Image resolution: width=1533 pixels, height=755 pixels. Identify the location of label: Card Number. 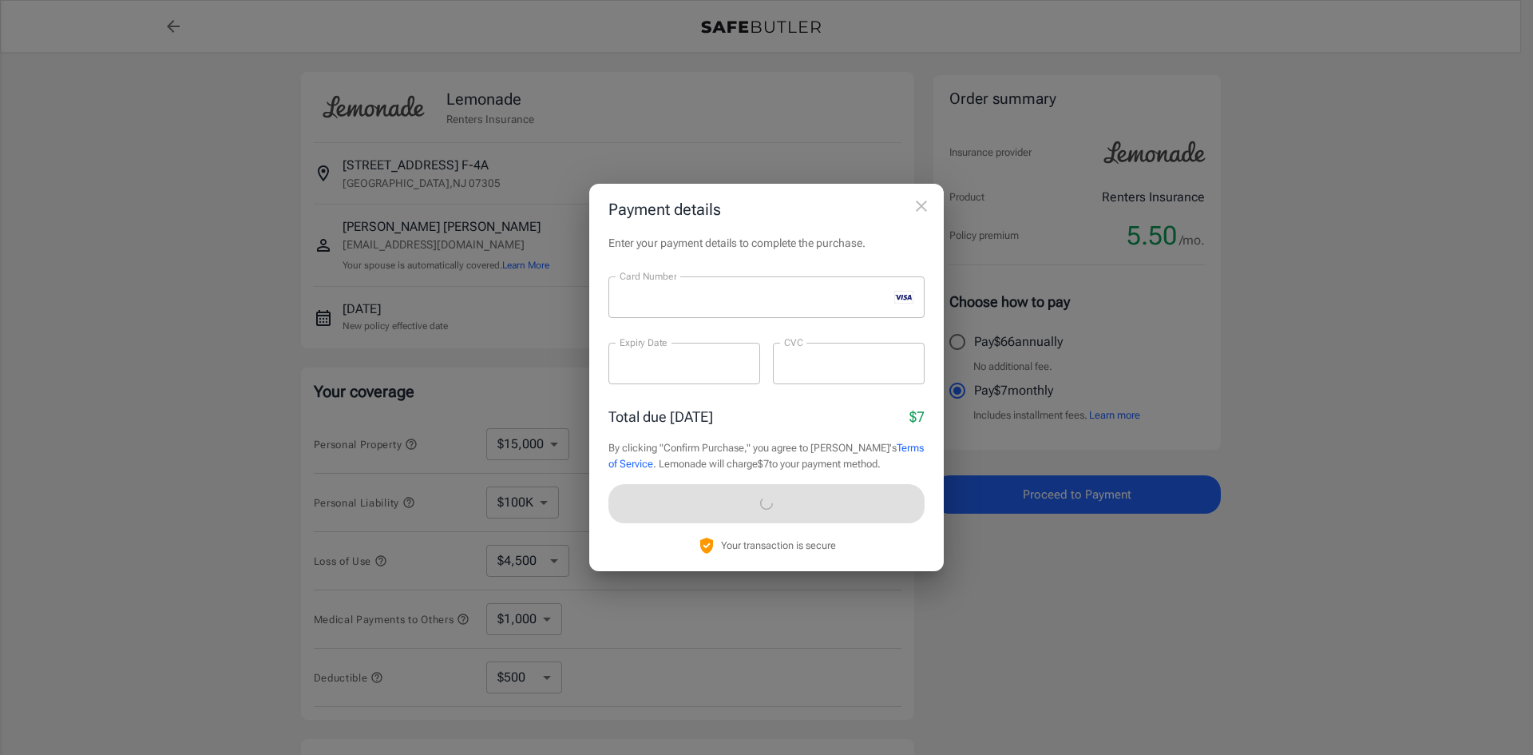
(648, 276).